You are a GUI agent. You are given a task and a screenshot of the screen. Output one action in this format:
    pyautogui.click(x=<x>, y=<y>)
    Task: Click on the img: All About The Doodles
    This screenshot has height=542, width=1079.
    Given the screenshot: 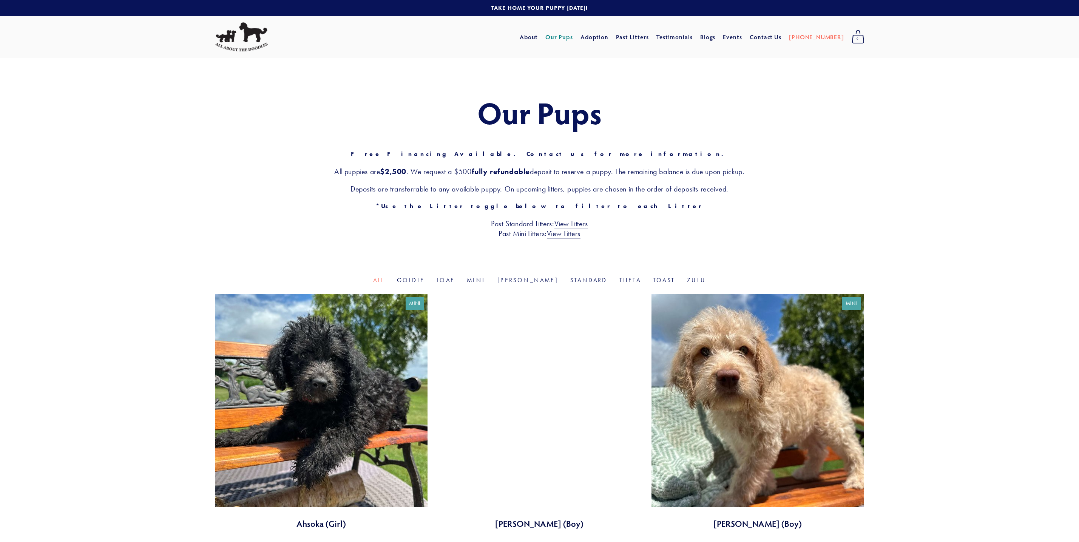 What is the action you would take?
    pyautogui.click(x=241, y=37)
    